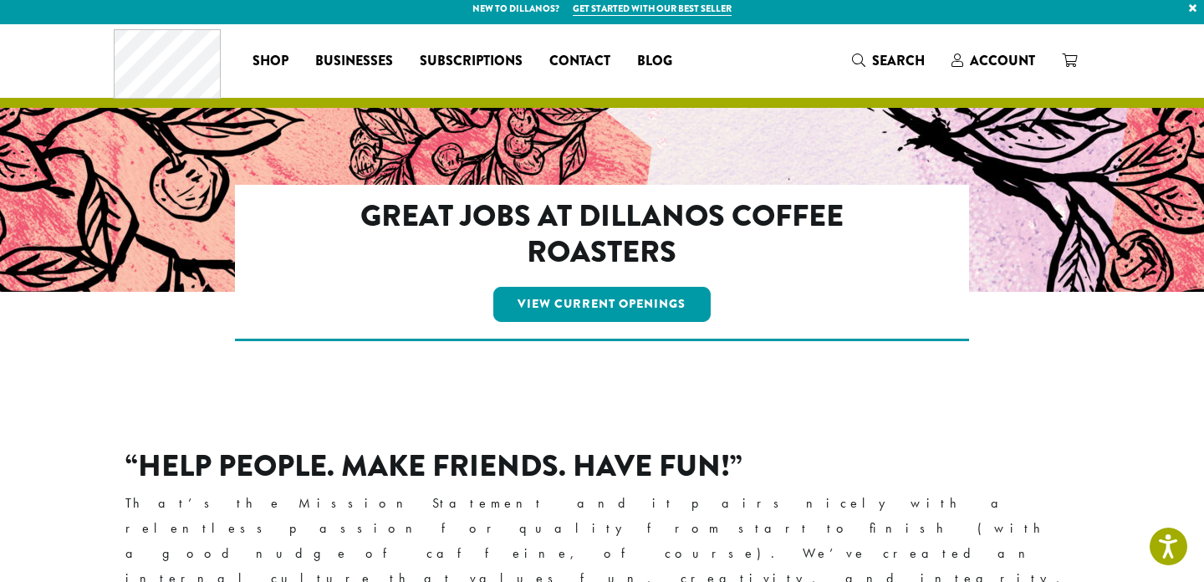  Describe the element at coordinates (888, 60) in the screenshot. I see `a: Search` at that location.